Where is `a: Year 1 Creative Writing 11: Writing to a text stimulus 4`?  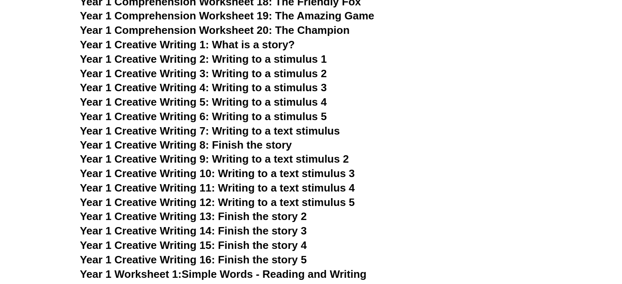 a: Year 1 Creative Writing 11: Writing to a text stimulus 4 is located at coordinates (218, 188).